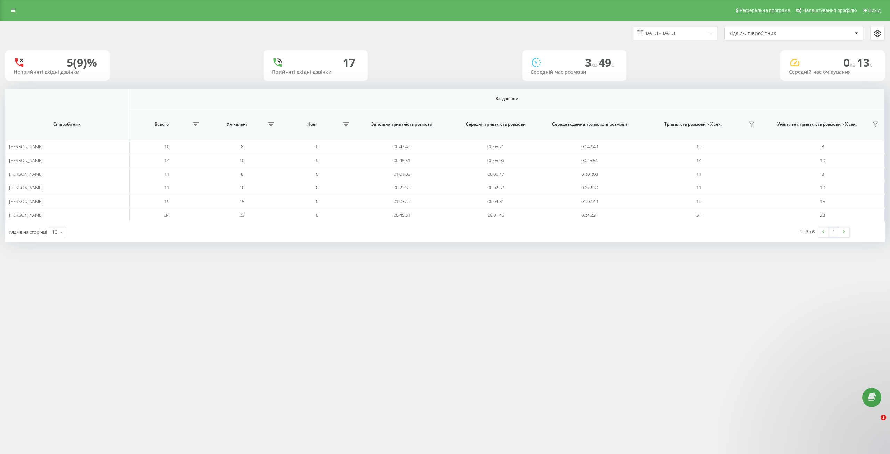  What do you see at coordinates (67, 124) in the screenshot?
I see `span: Співробітник` at bounding box center [67, 124].